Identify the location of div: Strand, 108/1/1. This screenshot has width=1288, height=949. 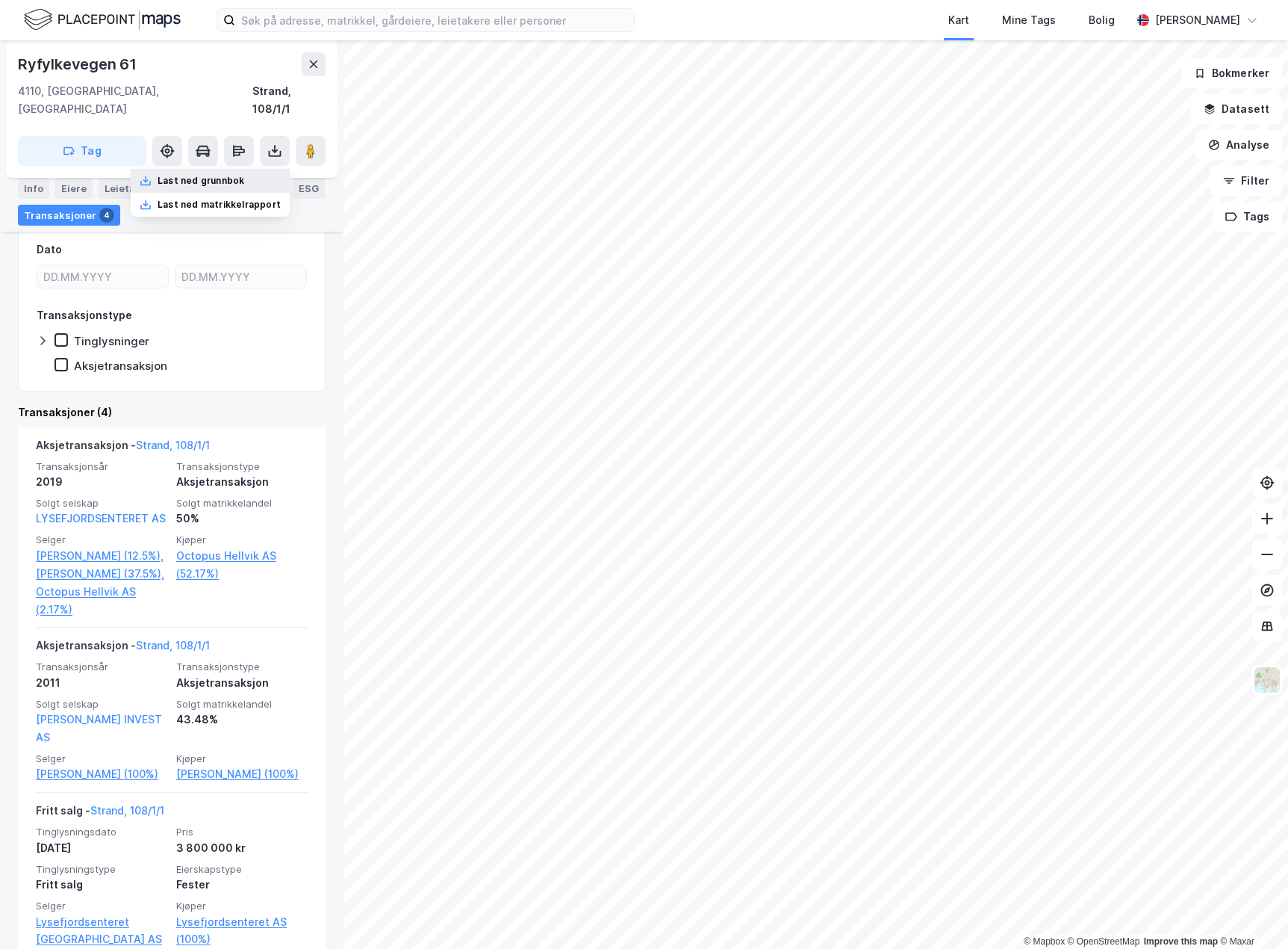
(289, 100).